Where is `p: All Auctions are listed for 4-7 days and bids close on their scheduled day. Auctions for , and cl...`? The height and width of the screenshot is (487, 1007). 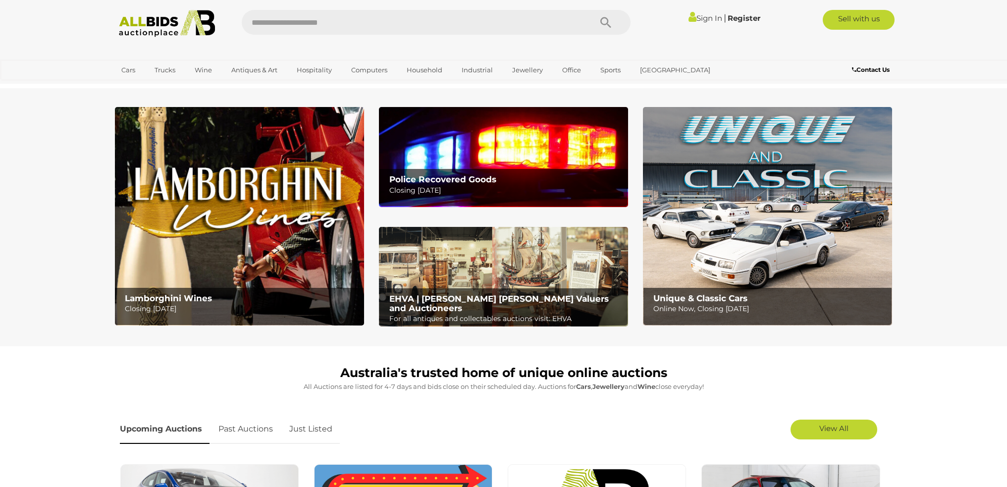 p: All Auctions are listed for 4-7 days and bids close on their scheduled day. Auctions for , and cl... is located at coordinates (504, 386).